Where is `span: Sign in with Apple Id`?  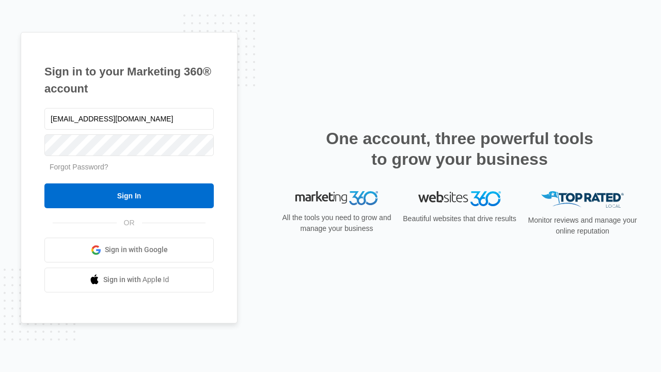
span: Sign in with Apple Id is located at coordinates (136, 279).